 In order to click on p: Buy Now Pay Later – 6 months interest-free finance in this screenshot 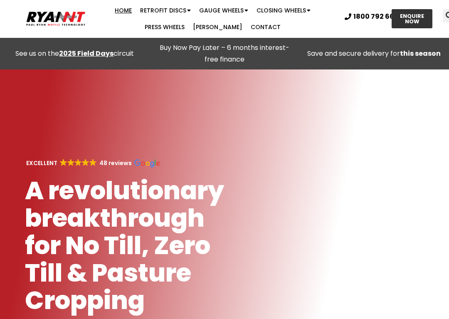, I will do `click(224, 54)`.